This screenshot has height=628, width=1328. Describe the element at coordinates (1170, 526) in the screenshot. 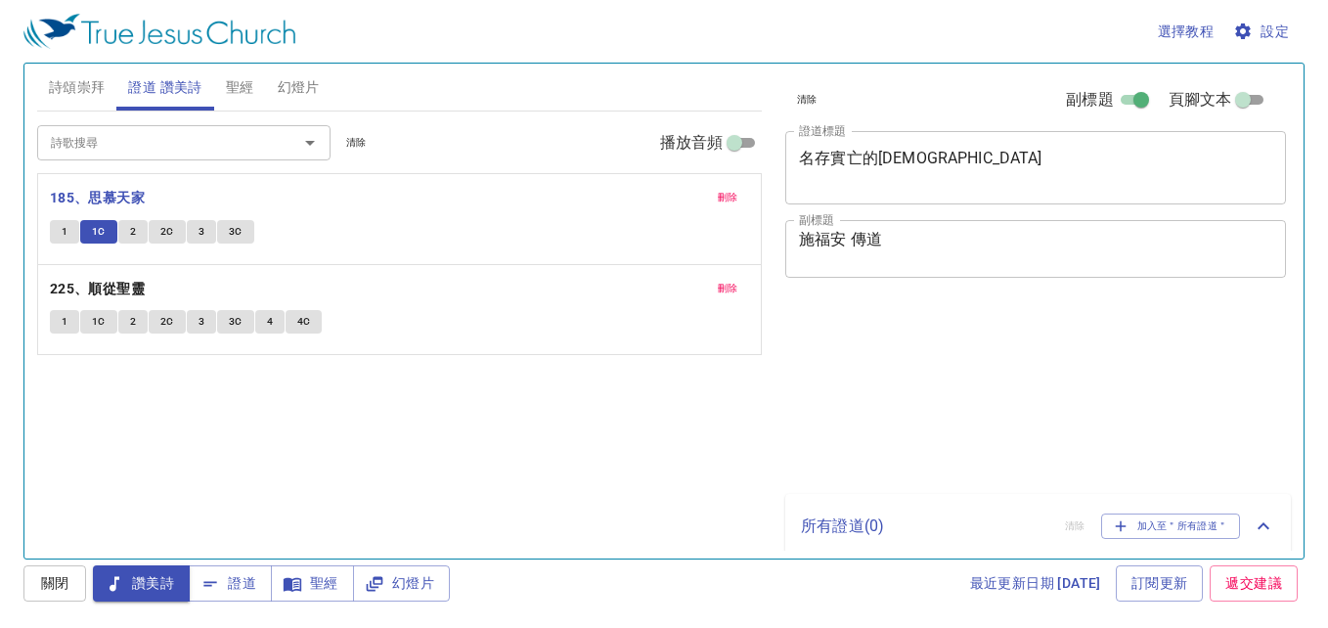

I see `button: 加入至＂所有證道＂` at that location.